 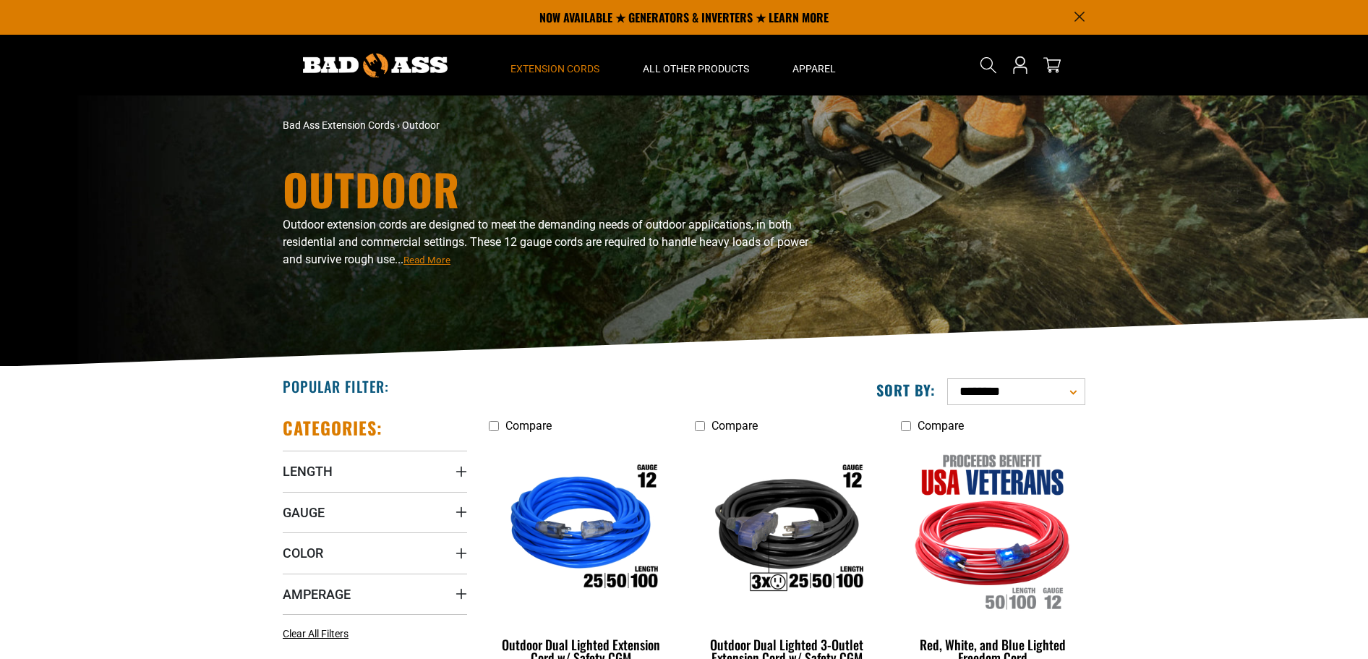 I want to click on span: Extension Cords, so click(x=554, y=69).